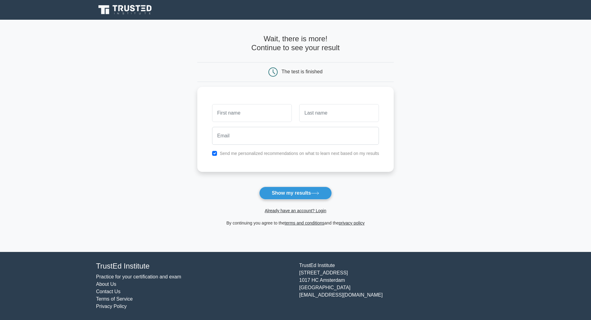 The width and height of the screenshot is (591, 320). Describe the element at coordinates (295, 136) in the screenshot. I see `input: Email` at that location.